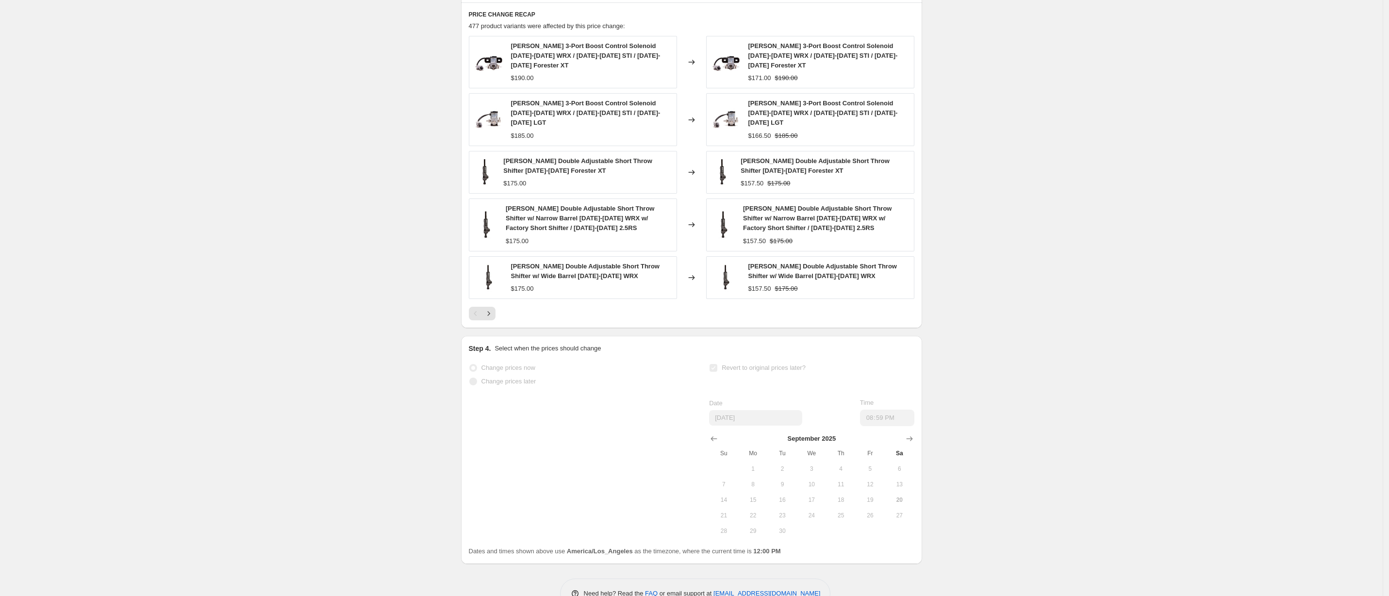 Image resolution: width=1389 pixels, height=596 pixels. What do you see at coordinates (910, 439) in the screenshot?
I see `button: Show next month, October 2025` at bounding box center [910, 439].